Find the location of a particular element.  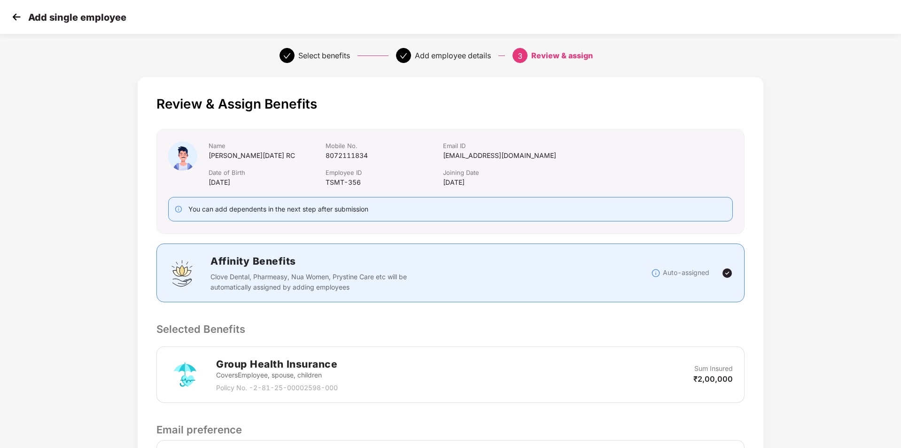

div: Email ID is located at coordinates (521, 146).